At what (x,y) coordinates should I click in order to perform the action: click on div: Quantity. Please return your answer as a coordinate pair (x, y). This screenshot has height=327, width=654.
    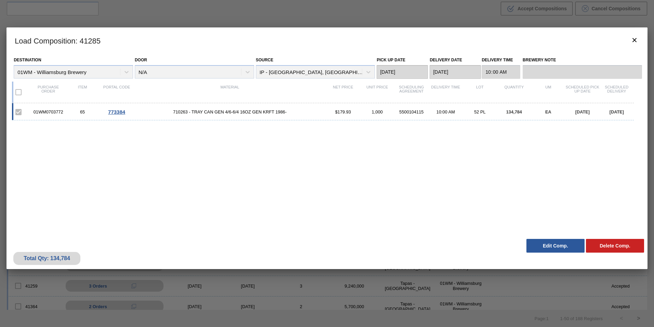
    Looking at the image, I should click on (514, 92).